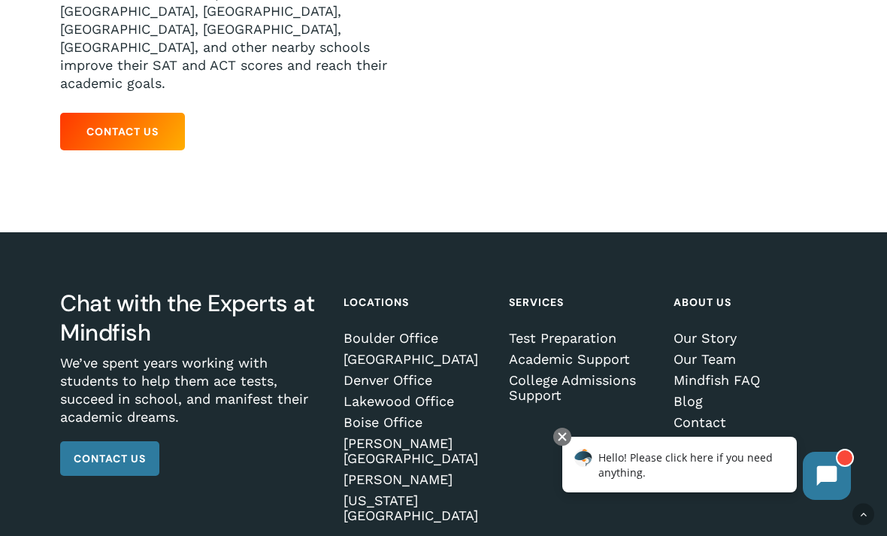  Describe the element at coordinates (748, 380) in the screenshot. I see `a: Mindfish FAQ` at that location.